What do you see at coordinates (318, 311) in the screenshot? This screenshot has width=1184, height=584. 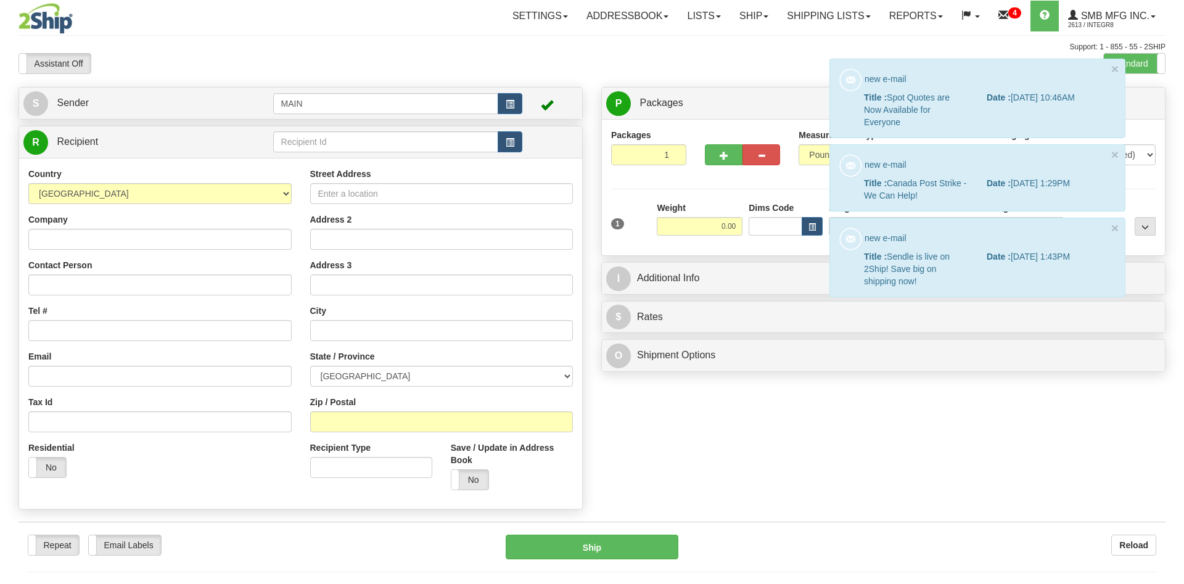 I see `label: City` at bounding box center [318, 311].